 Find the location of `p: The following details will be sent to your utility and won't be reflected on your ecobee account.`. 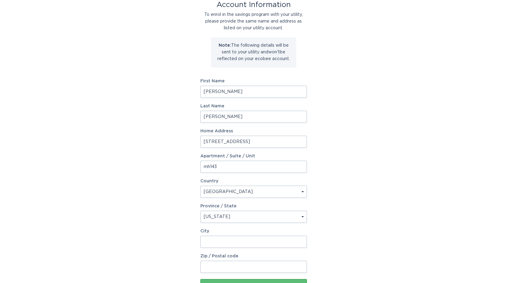

p: The following details will be sent to your utility and won't be reflected on your ecobee account. is located at coordinates (254, 52).